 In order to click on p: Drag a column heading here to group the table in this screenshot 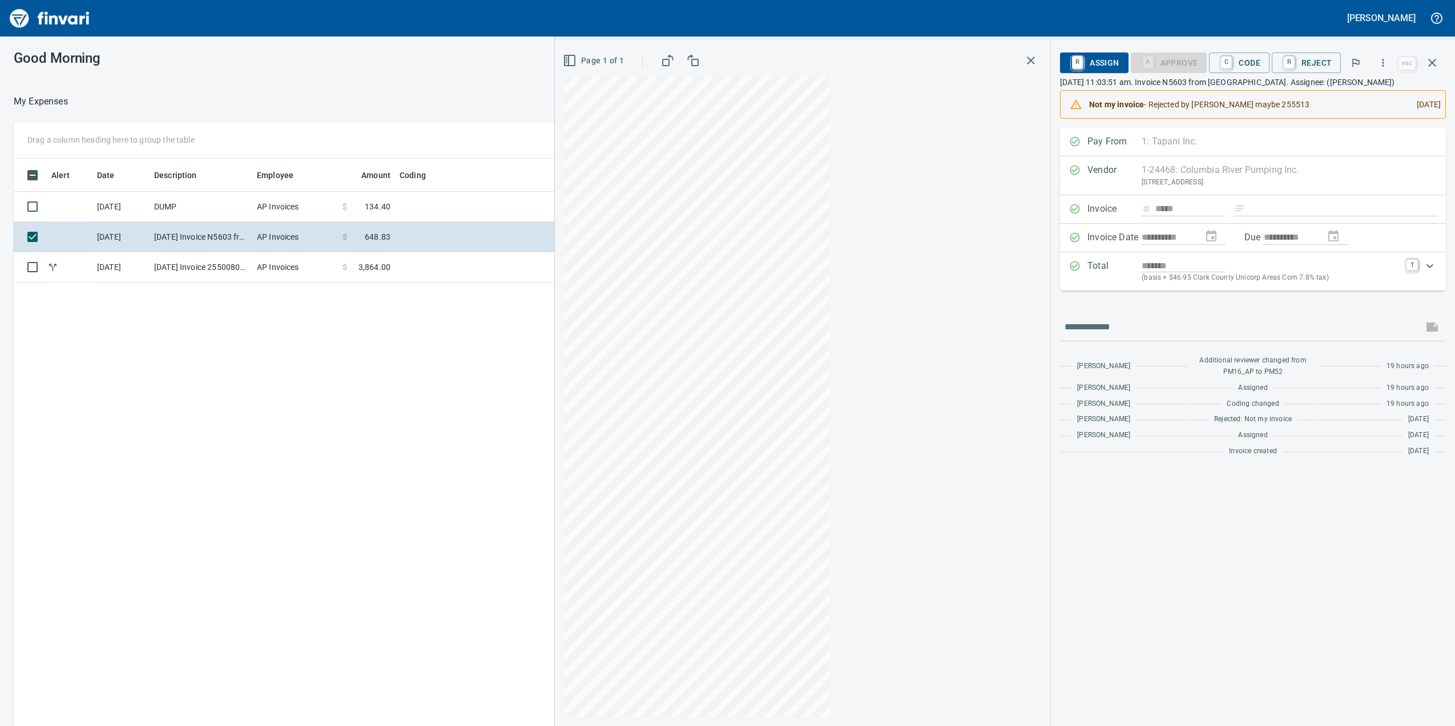, I will do `click(111, 140)`.